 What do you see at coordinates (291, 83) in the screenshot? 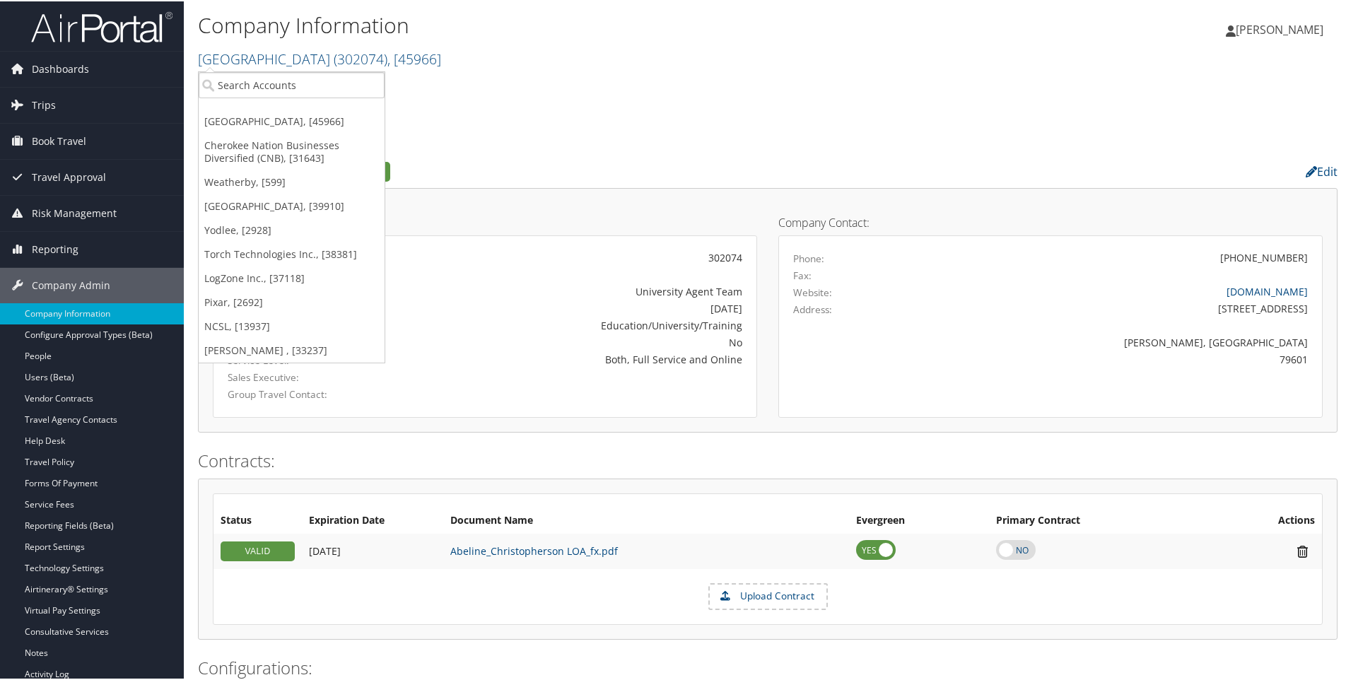
I see `input: Search Accounts` at bounding box center [291, 83].